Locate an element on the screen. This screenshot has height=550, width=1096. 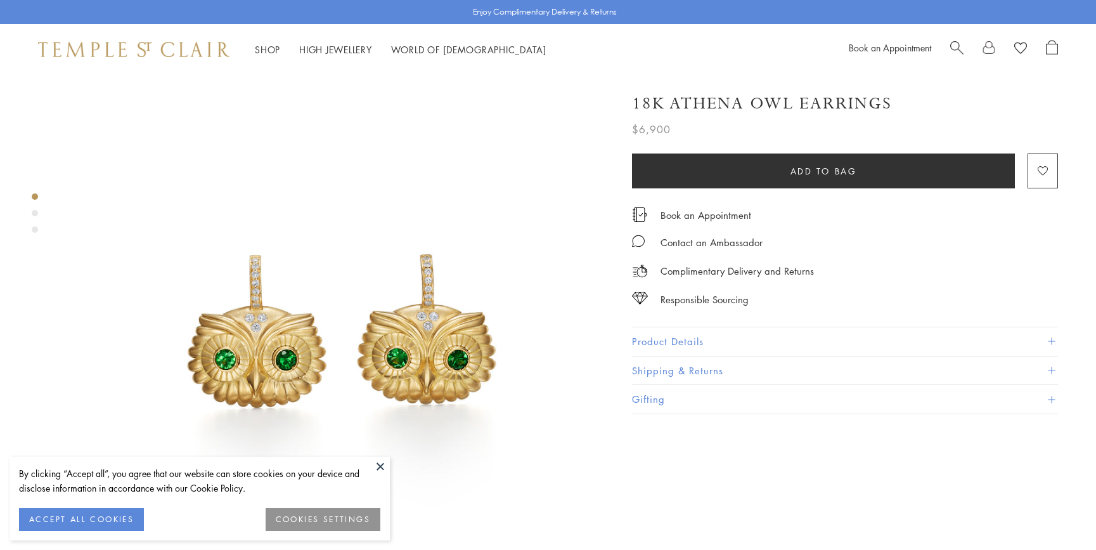
p: Complimentary Delivery and Returns is located at coordinates (738, 271).